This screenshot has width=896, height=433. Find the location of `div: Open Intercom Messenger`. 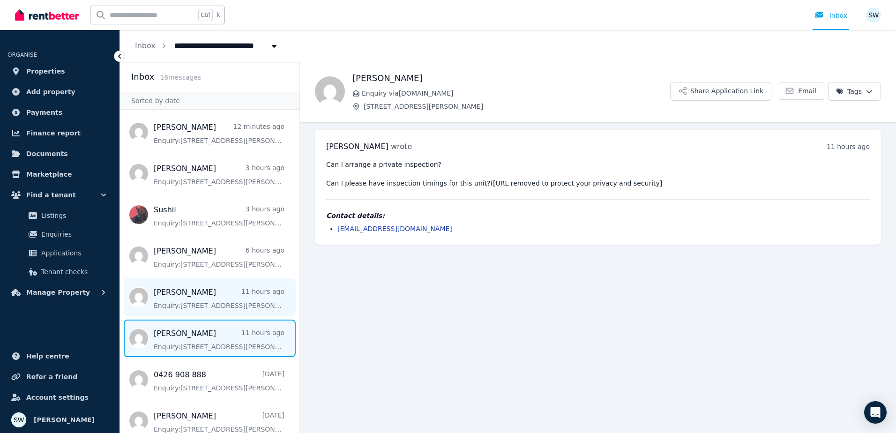

div: Open Intercom Messenger is located at coordinates (876, 413).